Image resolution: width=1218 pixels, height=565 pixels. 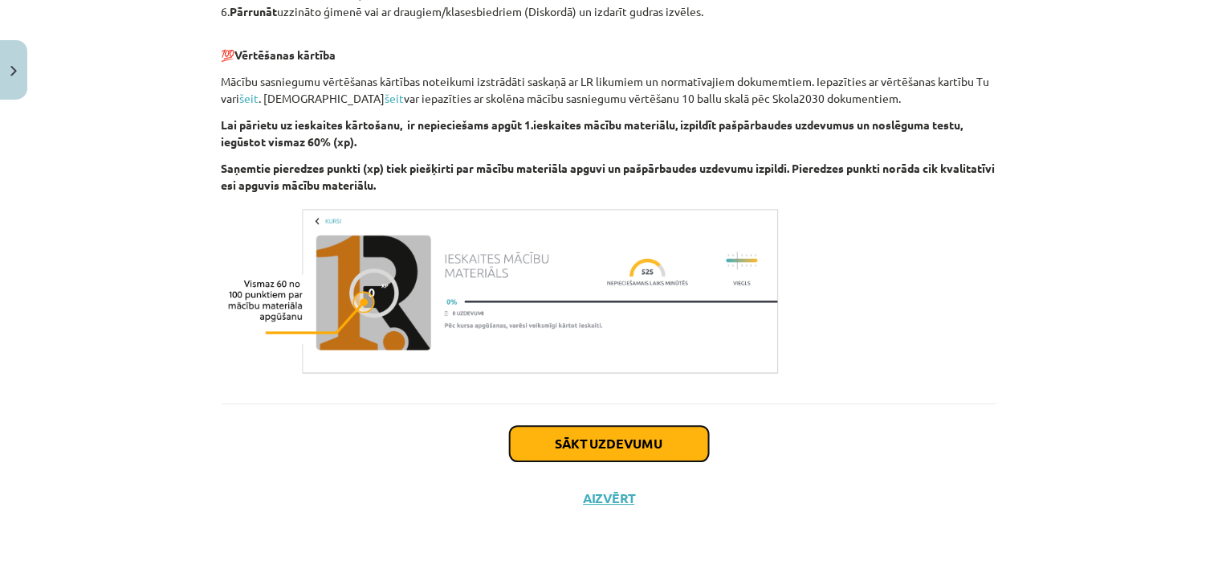 I want to click on img: icon-close-lesson-0947bae3869378f0d4975bcd49f059093ad1ed9edebbc8119c70593378902aed.svg, so click(x=14, y=71).